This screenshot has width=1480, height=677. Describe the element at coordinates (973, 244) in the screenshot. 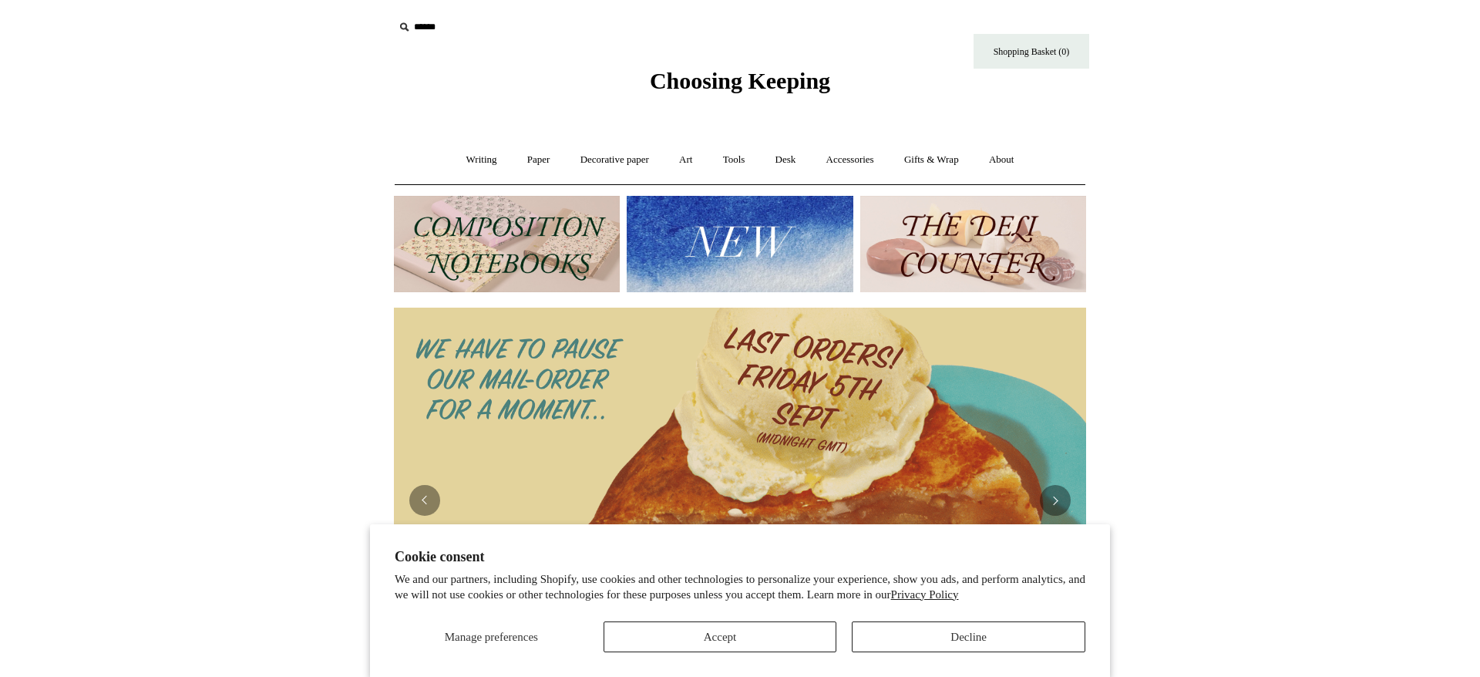

I see `a: The Deli Counter` at that location.